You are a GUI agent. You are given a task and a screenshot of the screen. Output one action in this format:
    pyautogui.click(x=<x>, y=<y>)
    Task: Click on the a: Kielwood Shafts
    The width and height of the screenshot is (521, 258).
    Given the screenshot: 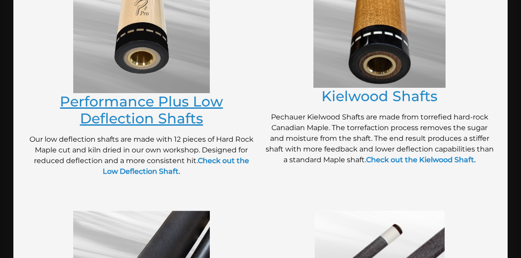 What is the action you would take?
    pyautogui.click(x=379, y=96)
    